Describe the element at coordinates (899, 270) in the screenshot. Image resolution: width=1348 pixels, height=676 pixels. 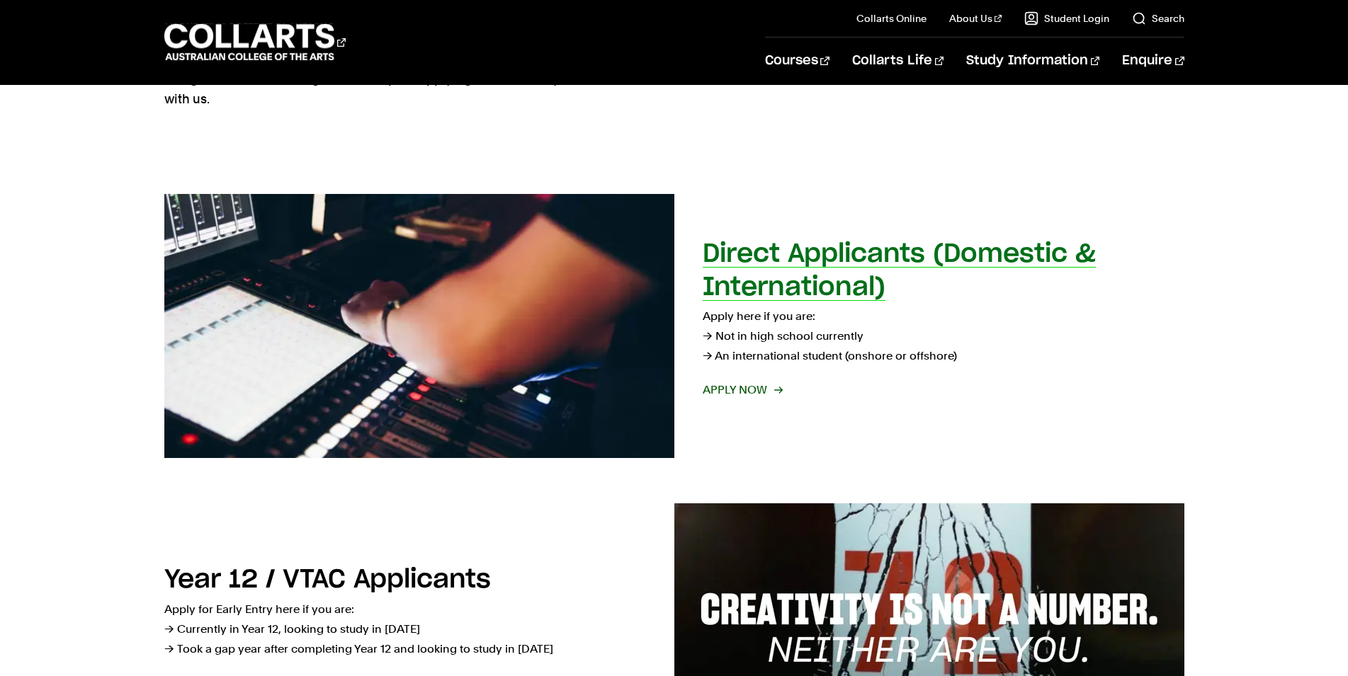
I see `h2: Direct Applicants (Domestic & International)` at that location.